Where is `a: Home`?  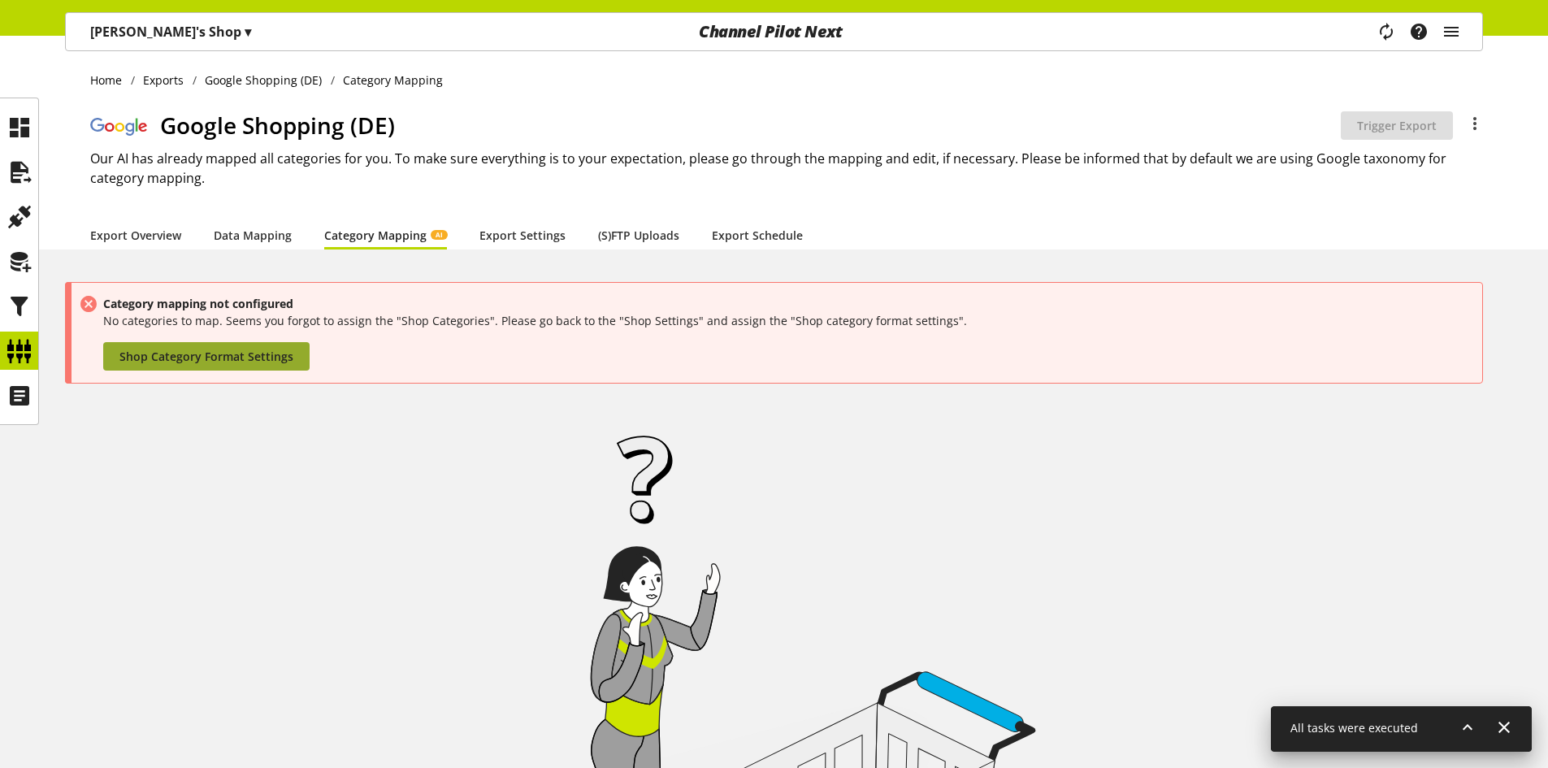 a: Home is located at coordinates (110, 80).